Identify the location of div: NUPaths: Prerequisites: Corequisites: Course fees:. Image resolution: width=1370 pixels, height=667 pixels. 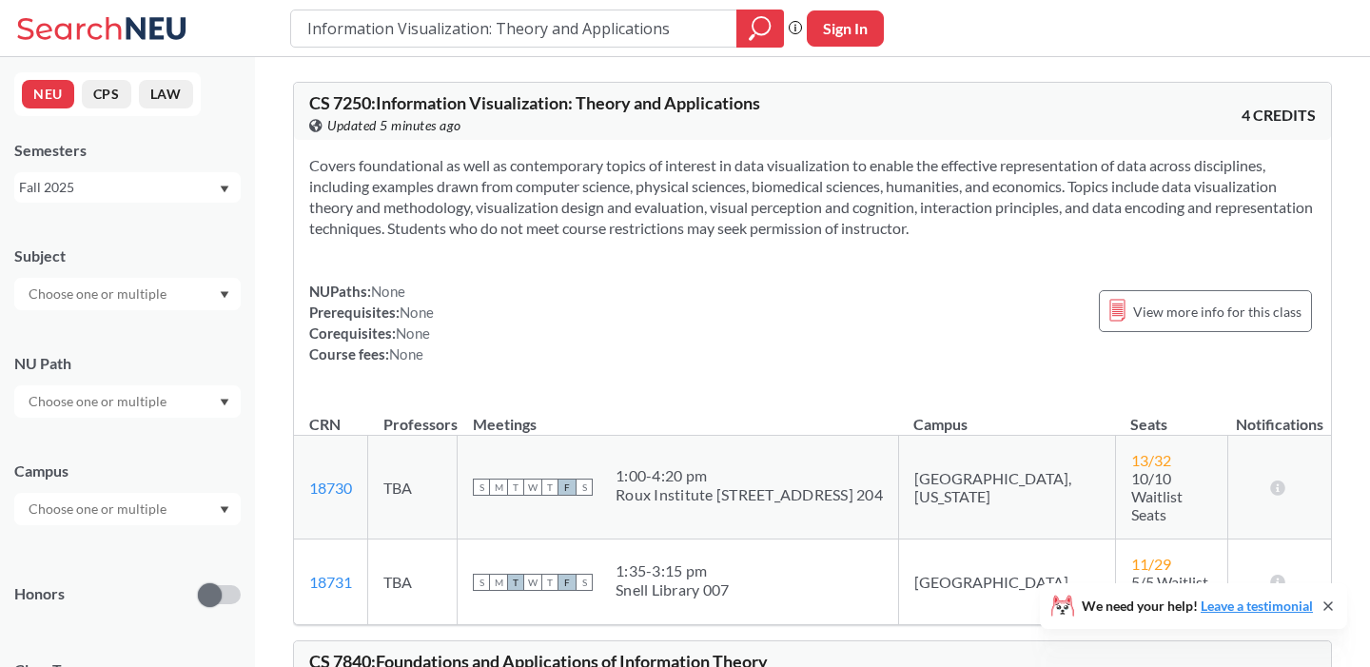
(371, 323).